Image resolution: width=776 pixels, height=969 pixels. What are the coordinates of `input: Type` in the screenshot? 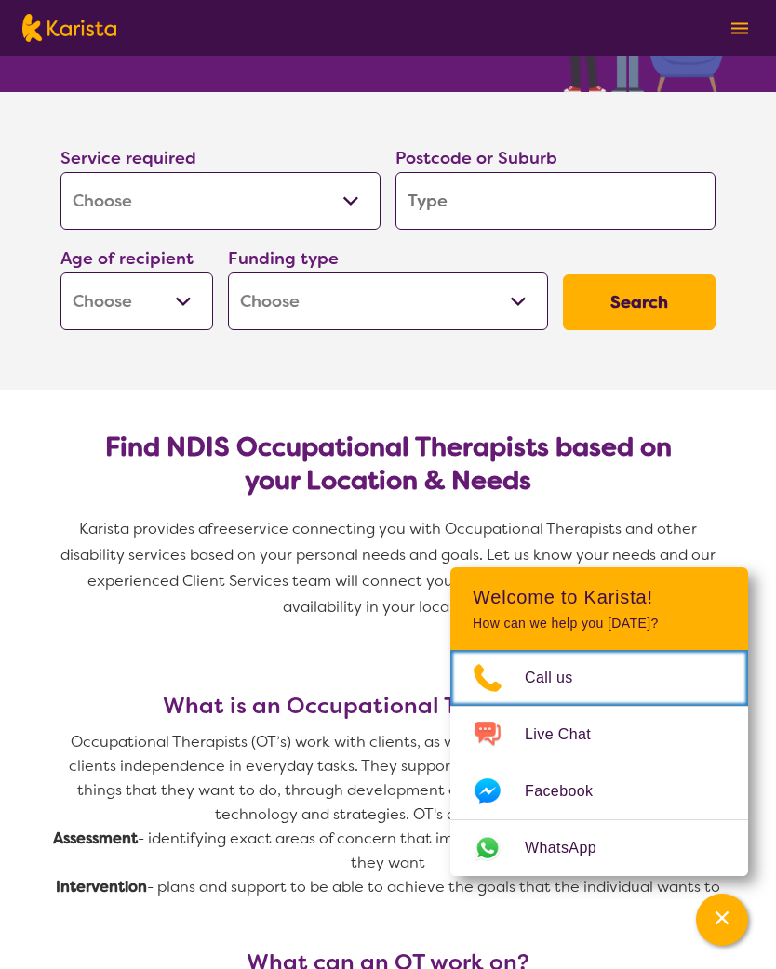 It's located at (555, 201).